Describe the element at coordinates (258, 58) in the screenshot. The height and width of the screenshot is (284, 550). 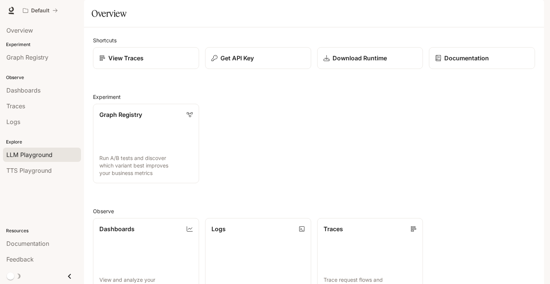
I see `button: Get API Key` at that location.